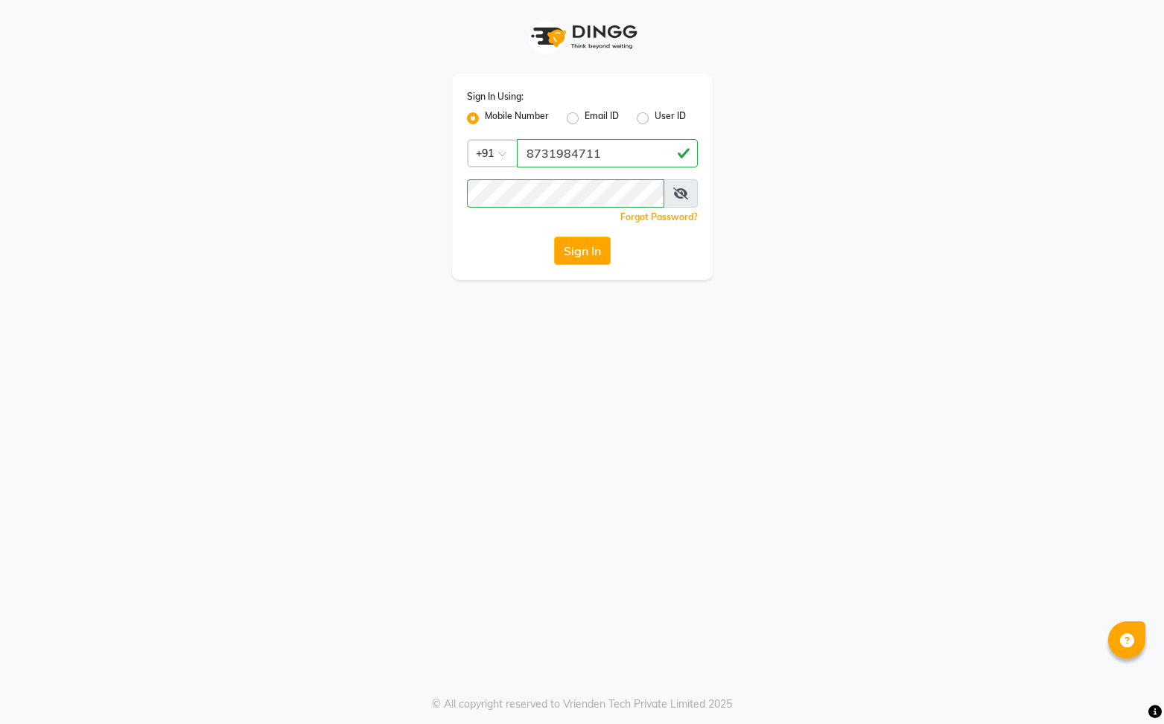 The height and width of the screenshot is (724, 1164). Describe the element at coordinates (582, 251) in the screenshot. I see `button: Sign In` at that location.